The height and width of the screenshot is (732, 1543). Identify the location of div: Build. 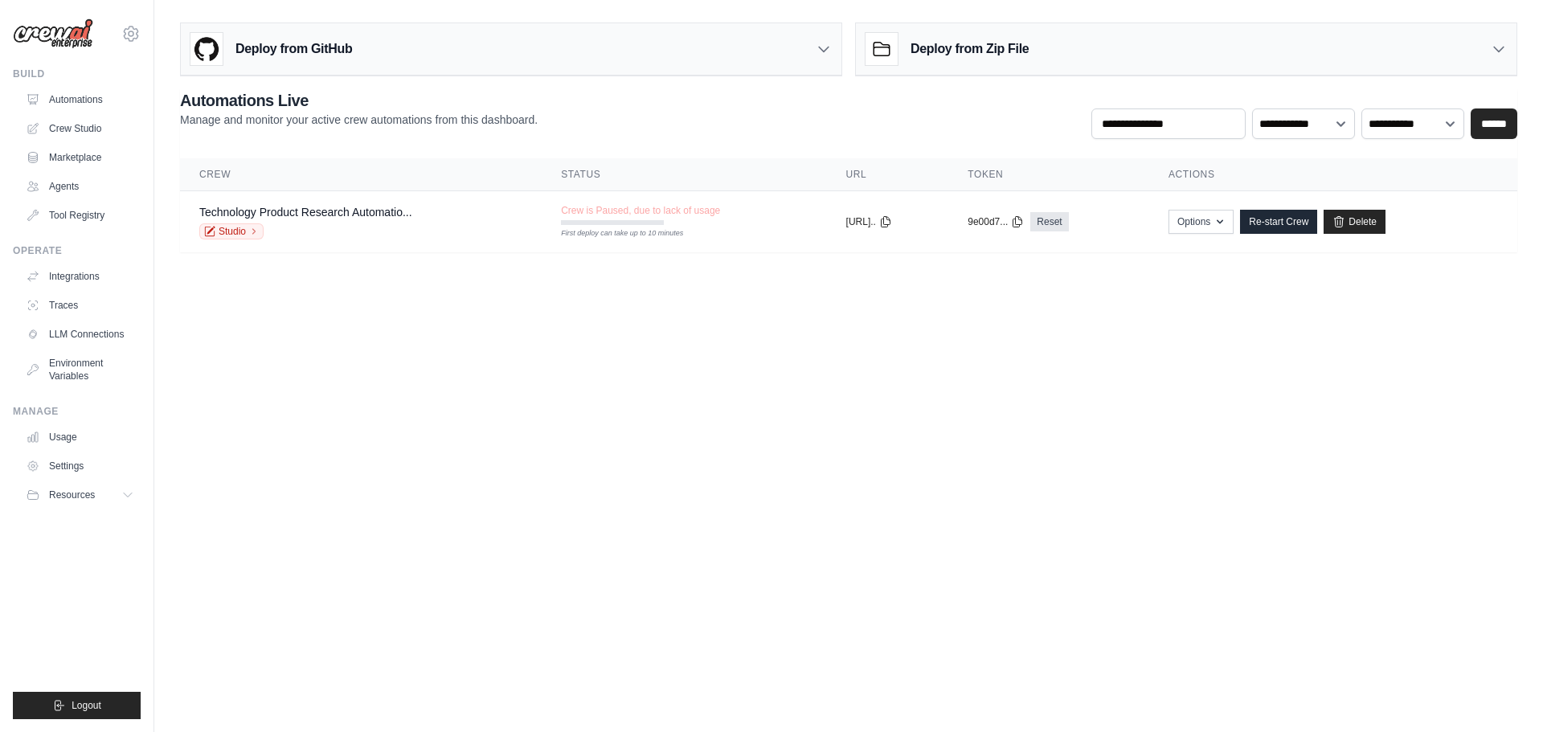
(76, 74).